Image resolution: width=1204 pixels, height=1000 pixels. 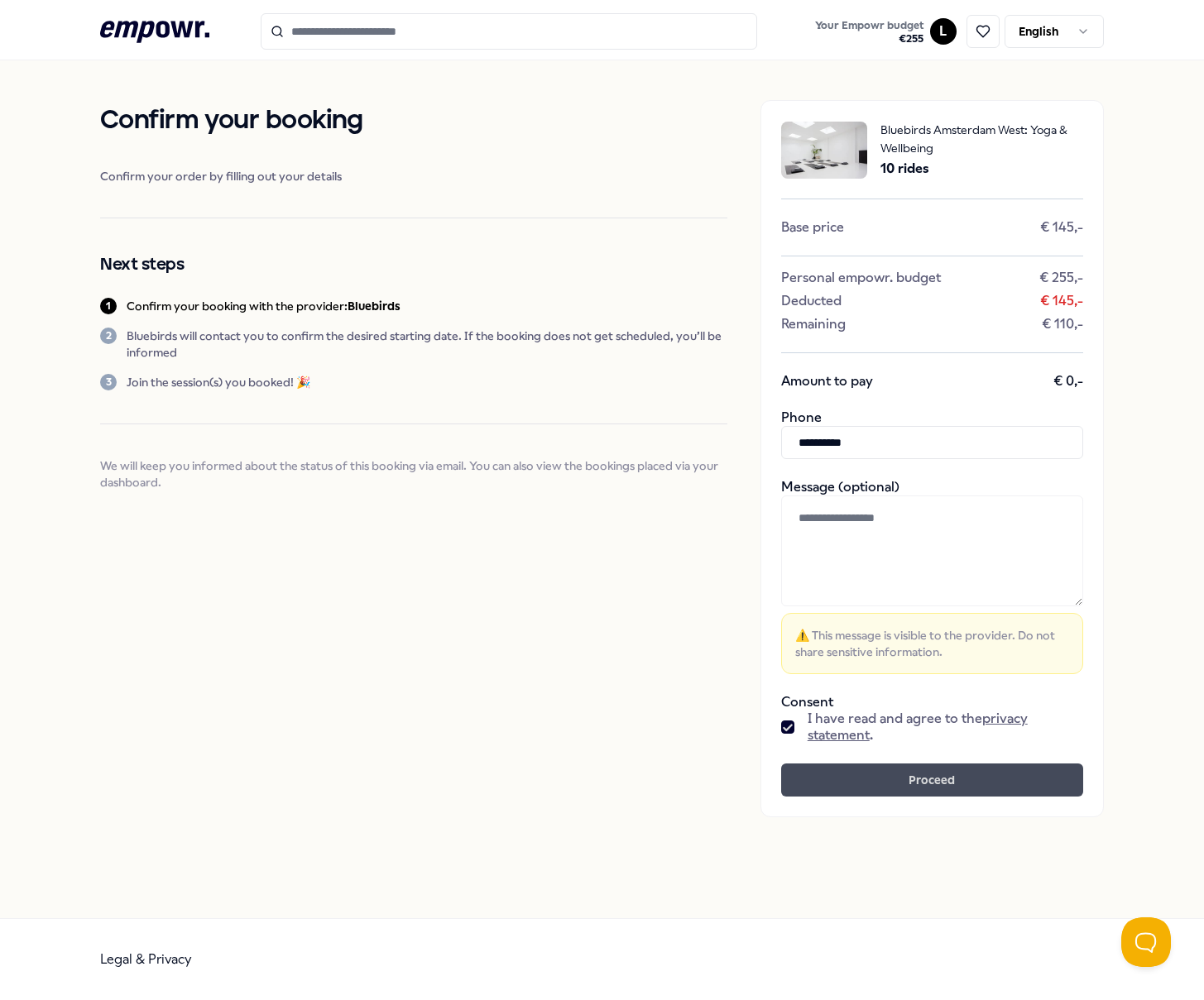 What do you see at coordinates (860, 278) in the screenshot?
I see `span: Personal empowr. budget` at bounding box center [860, 278].